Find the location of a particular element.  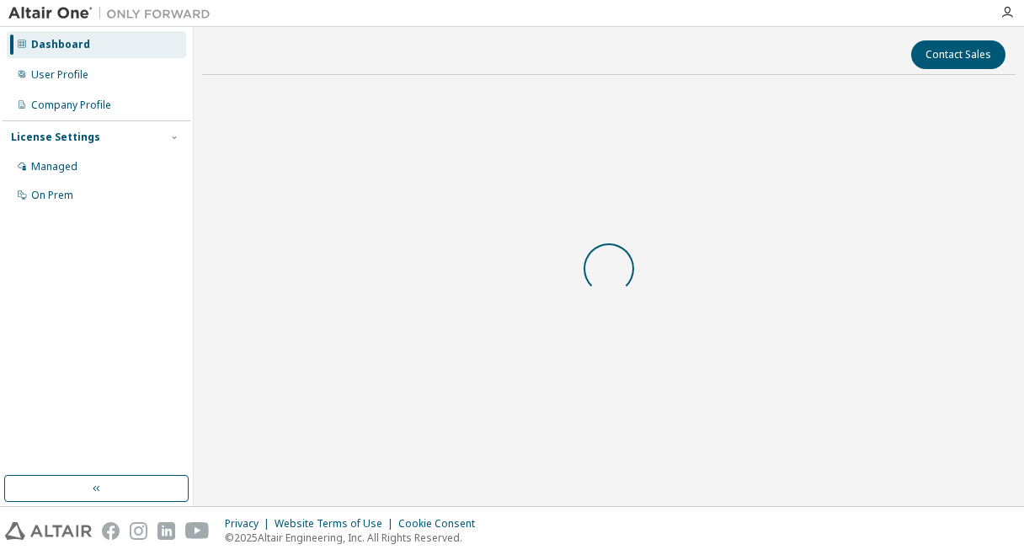

img: Altair One is located at coordinates (114, 13).